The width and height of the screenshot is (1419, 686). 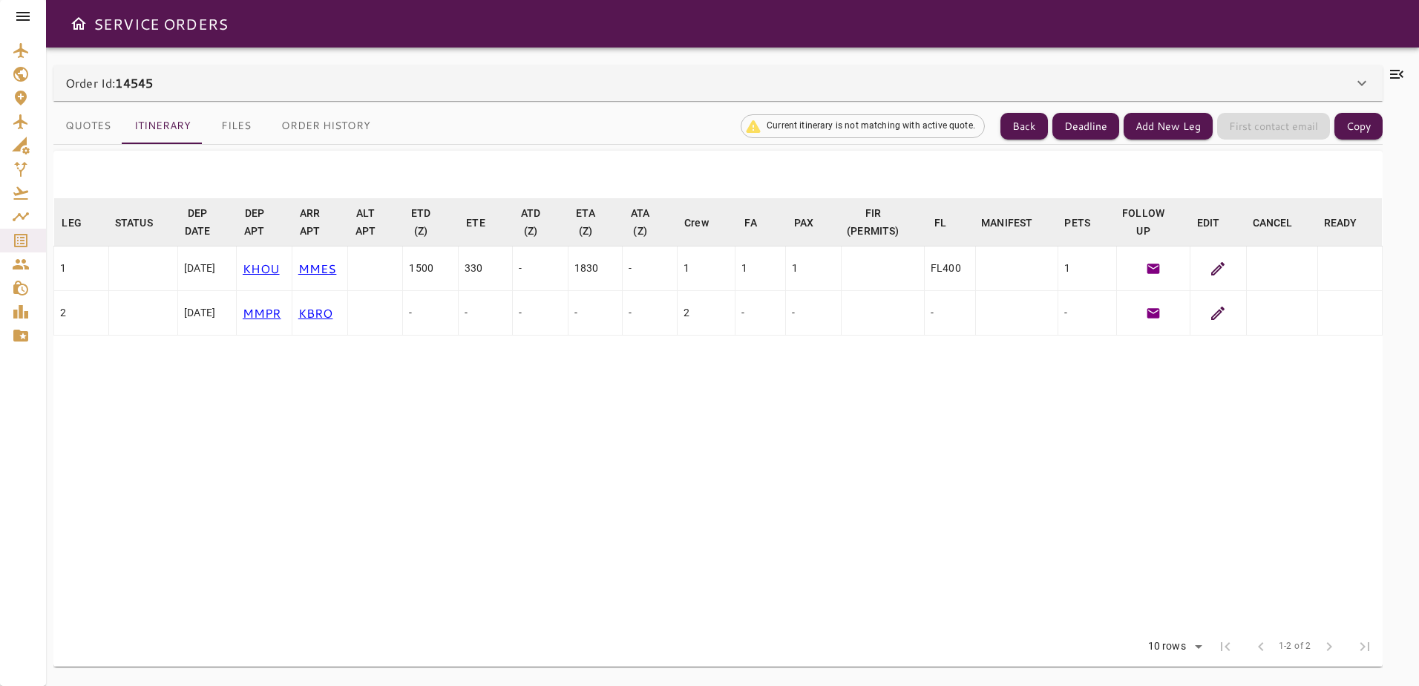 I want to click on span: EDIT, so click(x=1218, y=223).